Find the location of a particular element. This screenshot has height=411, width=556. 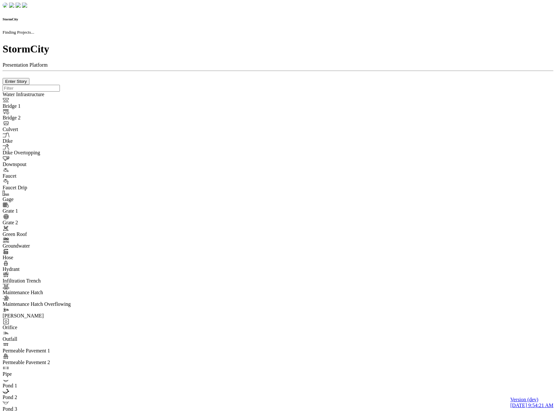

div: Gage is located at coordinates (47, 199).